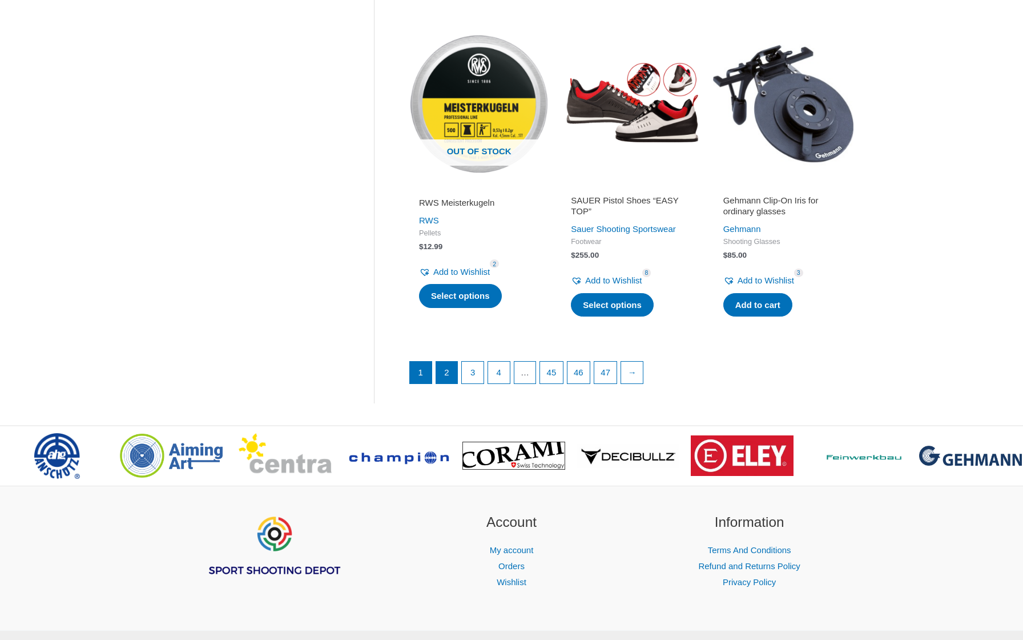 The width and height of the screenshot is (1023, 640). I want to click on span: Footwear, so click(631, 242).